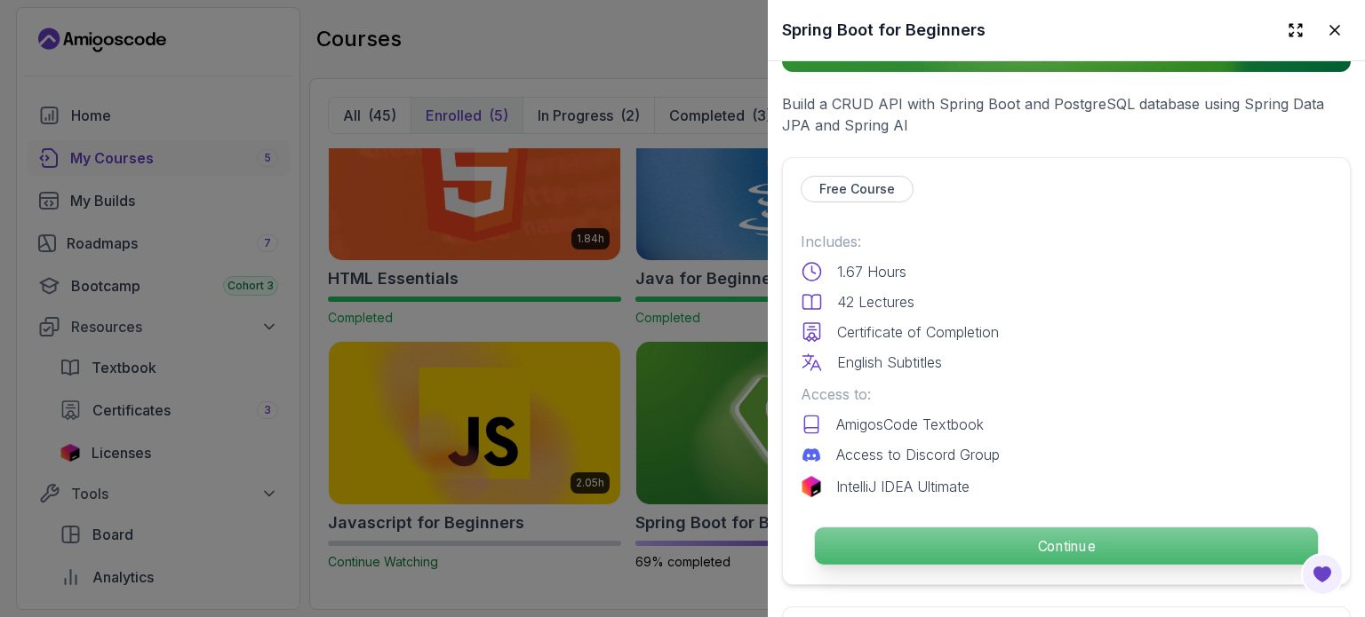 This screenshot has height=617, width=1365. I want to click on p: Access to:, so click(1066, 394).